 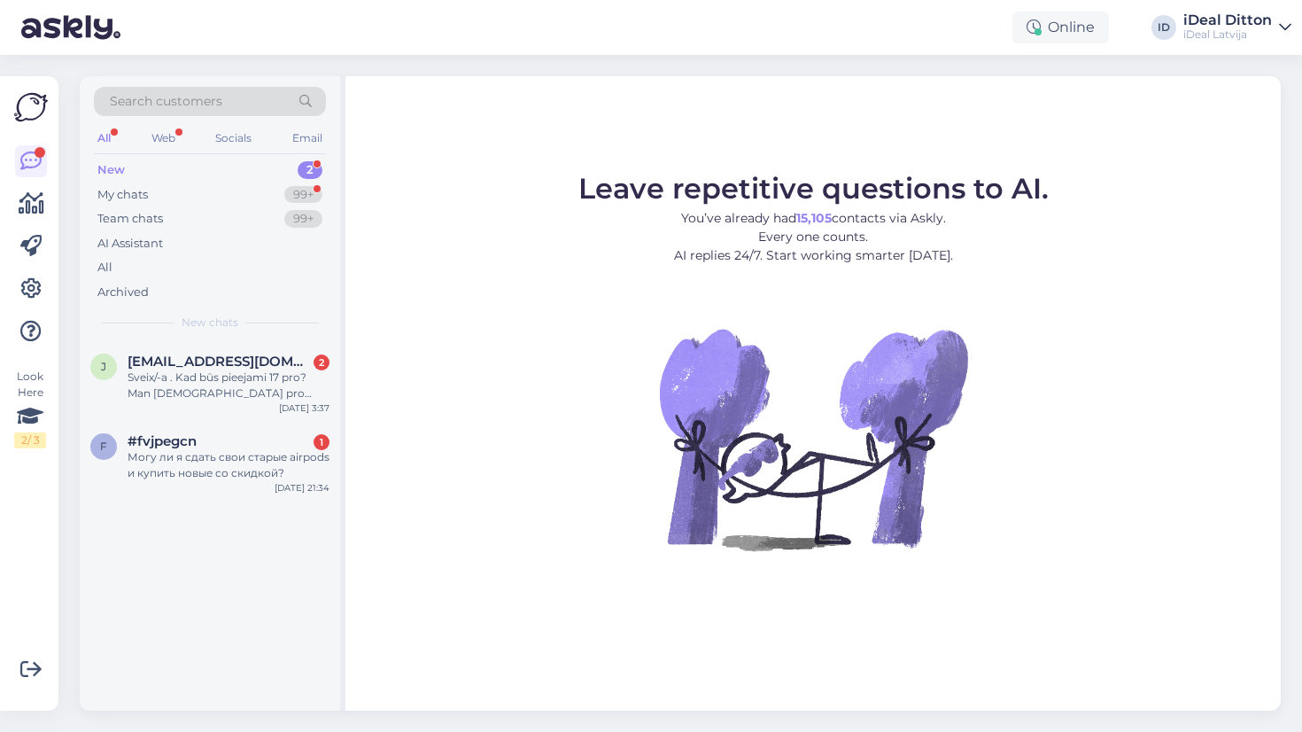 I want to click on div: Team chats, so click(x=130, y=219).